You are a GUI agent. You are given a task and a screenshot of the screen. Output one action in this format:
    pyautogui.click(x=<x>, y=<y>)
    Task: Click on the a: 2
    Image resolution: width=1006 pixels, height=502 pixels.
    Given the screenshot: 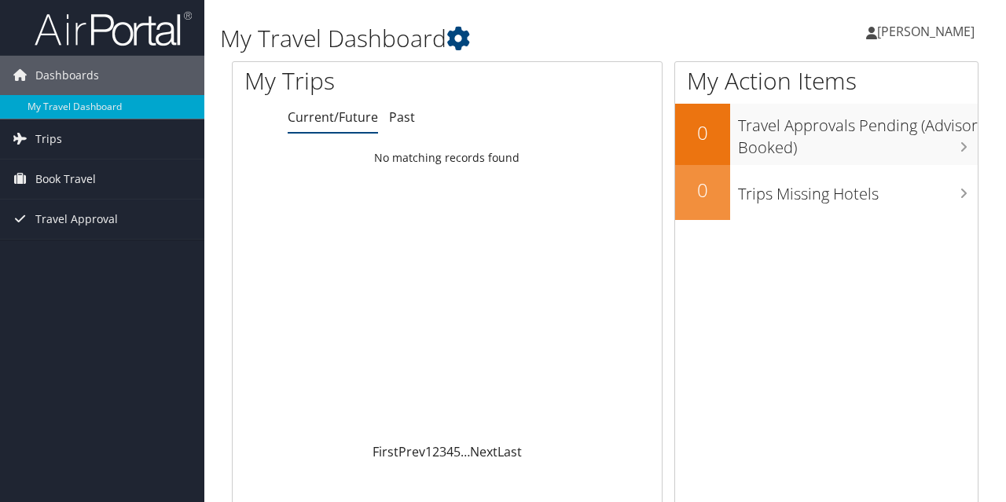 What is the action you would take?
    pyautogui.click(x=435, y=452)
    